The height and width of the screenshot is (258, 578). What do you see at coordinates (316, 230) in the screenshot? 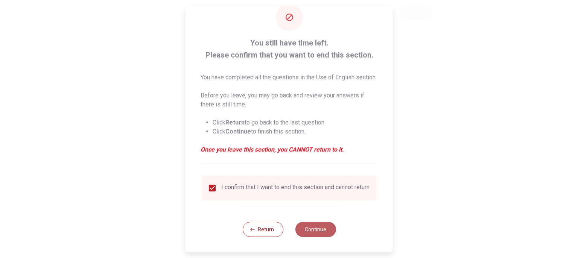
I see `button: Continue` at bounding box center [316, 230].